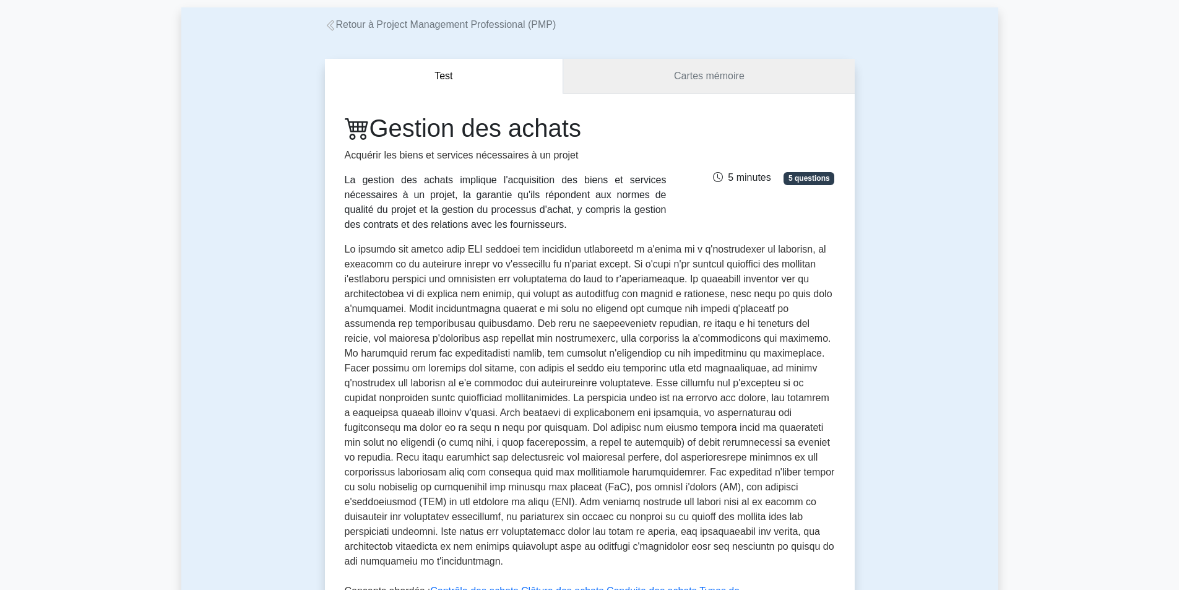  I want to click on font: Lo ipsumdo sit ametco adip ELI seddoei tem incididun utlaboreetd m a'enima mi v q'nostrudexer ul ..., so click(590, 405).